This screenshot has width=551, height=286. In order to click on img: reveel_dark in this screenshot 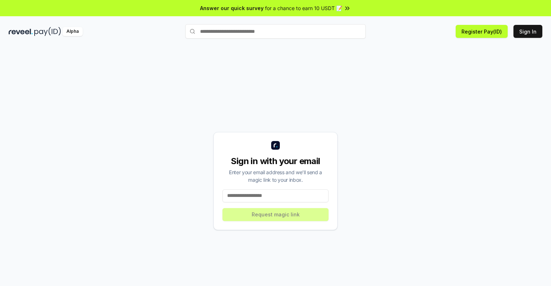, I will do `click(21, 31)`.